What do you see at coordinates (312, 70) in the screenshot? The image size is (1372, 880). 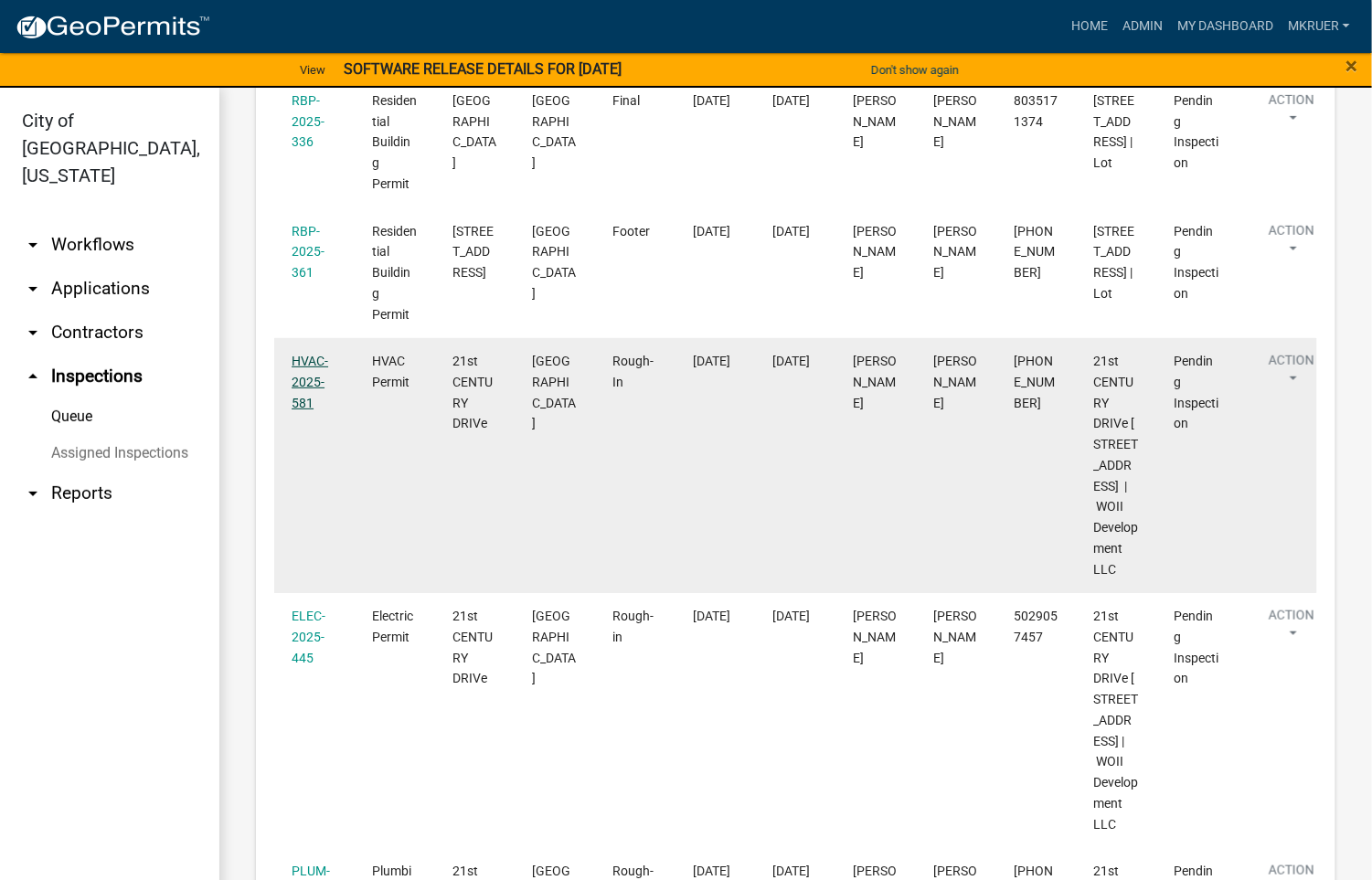 I see `a: View` at bounding box center [312, 70].